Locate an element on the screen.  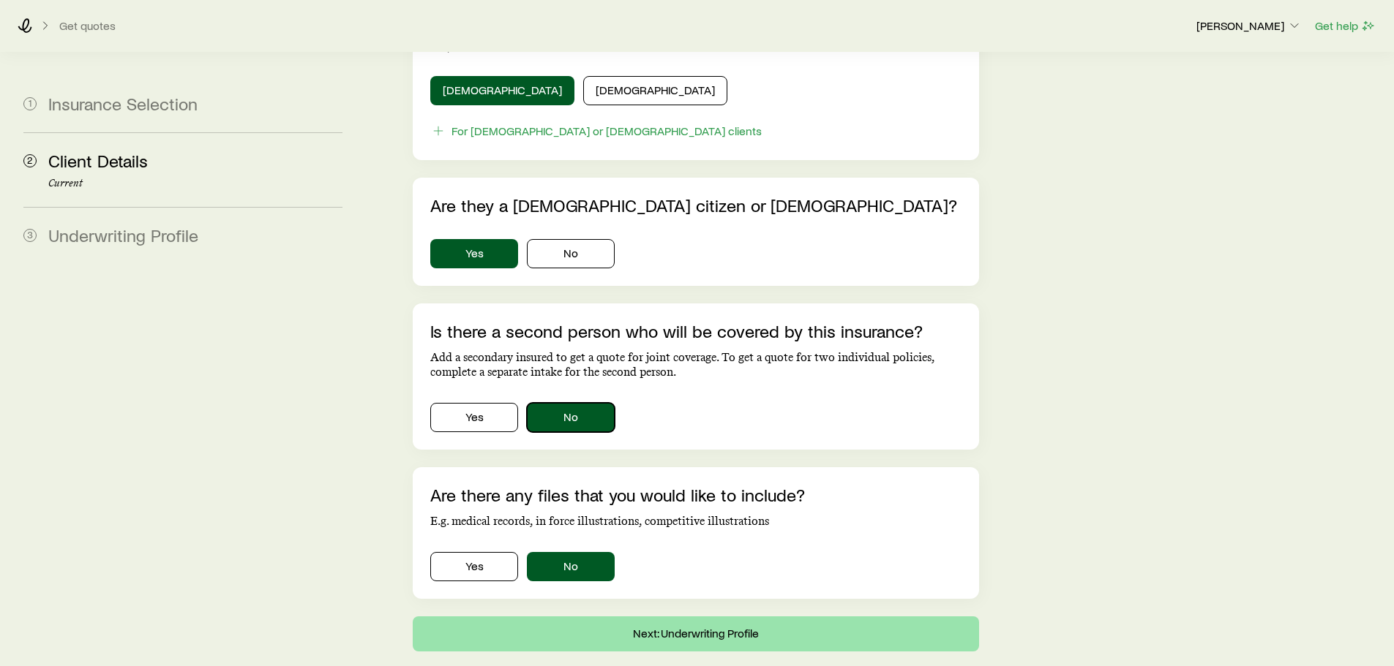
button: Get help is located at coordinates (1345, 26).